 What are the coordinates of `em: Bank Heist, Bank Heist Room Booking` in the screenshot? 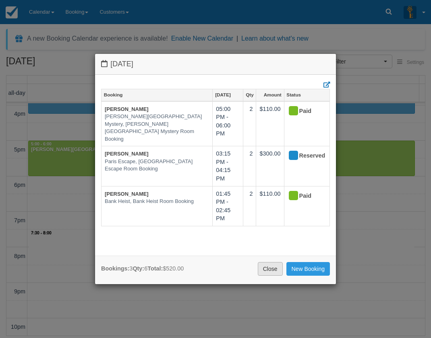 It's located at (157, 202).